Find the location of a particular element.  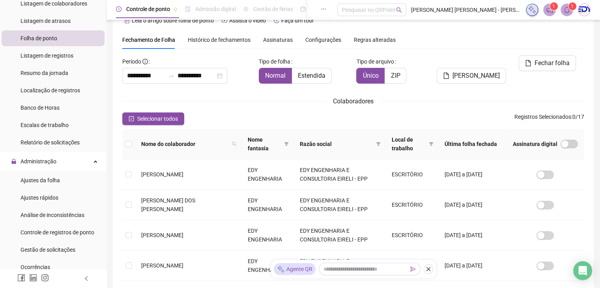

span: Banco de Horas is located at coordinates (40, 108).